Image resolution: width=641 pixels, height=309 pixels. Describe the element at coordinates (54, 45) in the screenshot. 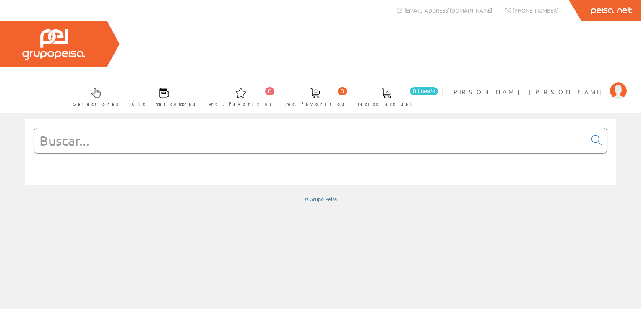

I see `img: Grupo Peisa` at that location.